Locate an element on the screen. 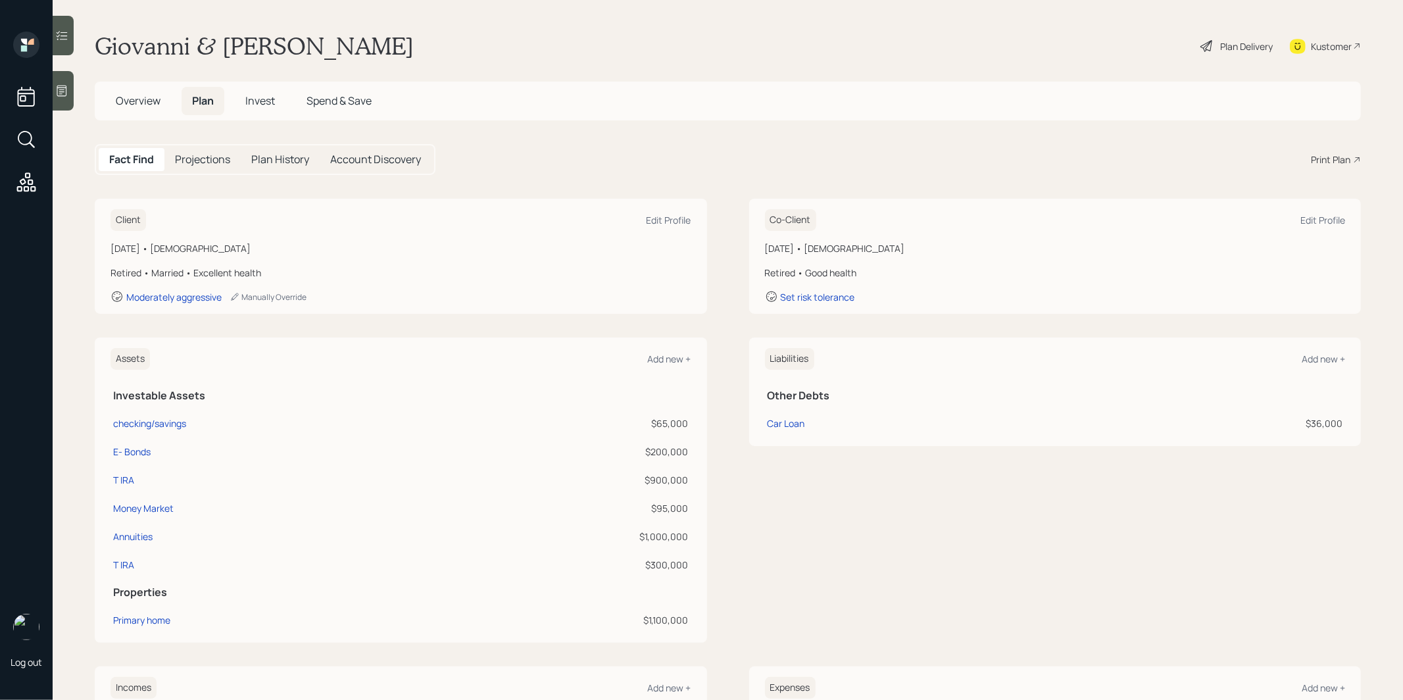 The image size is (1403, 700). h5: Plan History is located at coordinates (280, 159).